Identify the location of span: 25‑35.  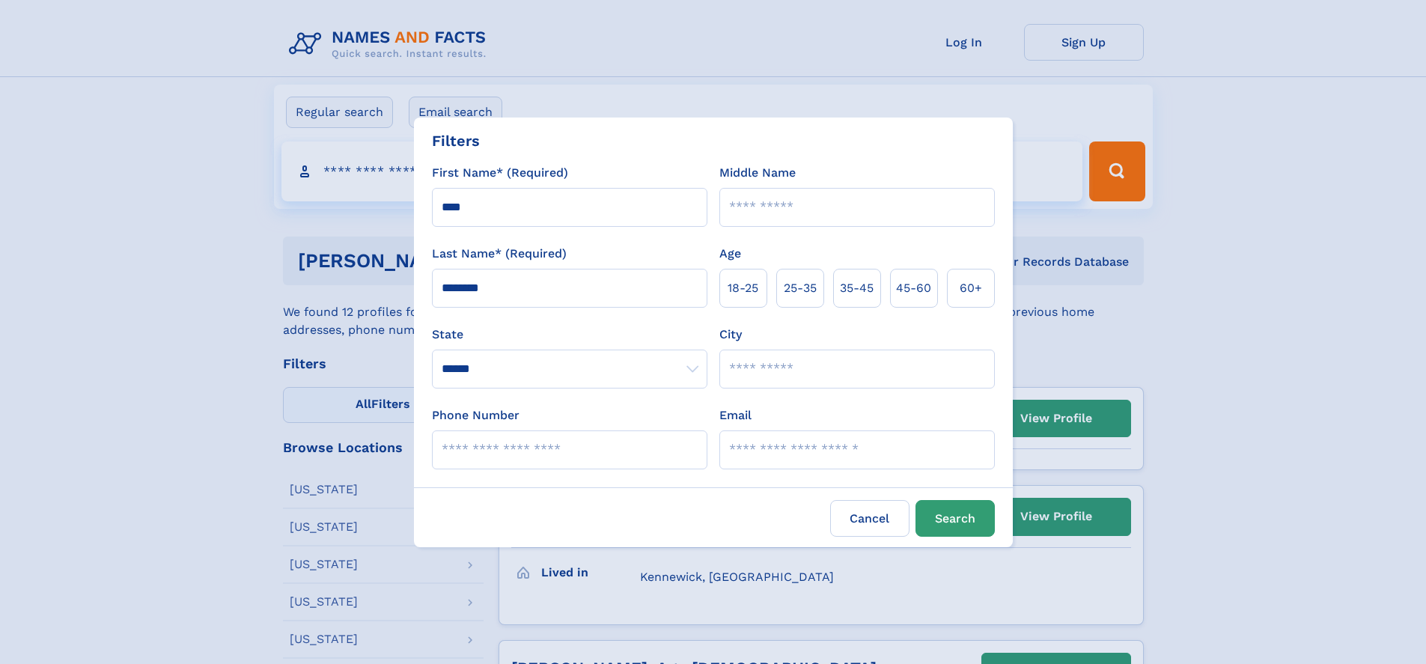
(800, 288).